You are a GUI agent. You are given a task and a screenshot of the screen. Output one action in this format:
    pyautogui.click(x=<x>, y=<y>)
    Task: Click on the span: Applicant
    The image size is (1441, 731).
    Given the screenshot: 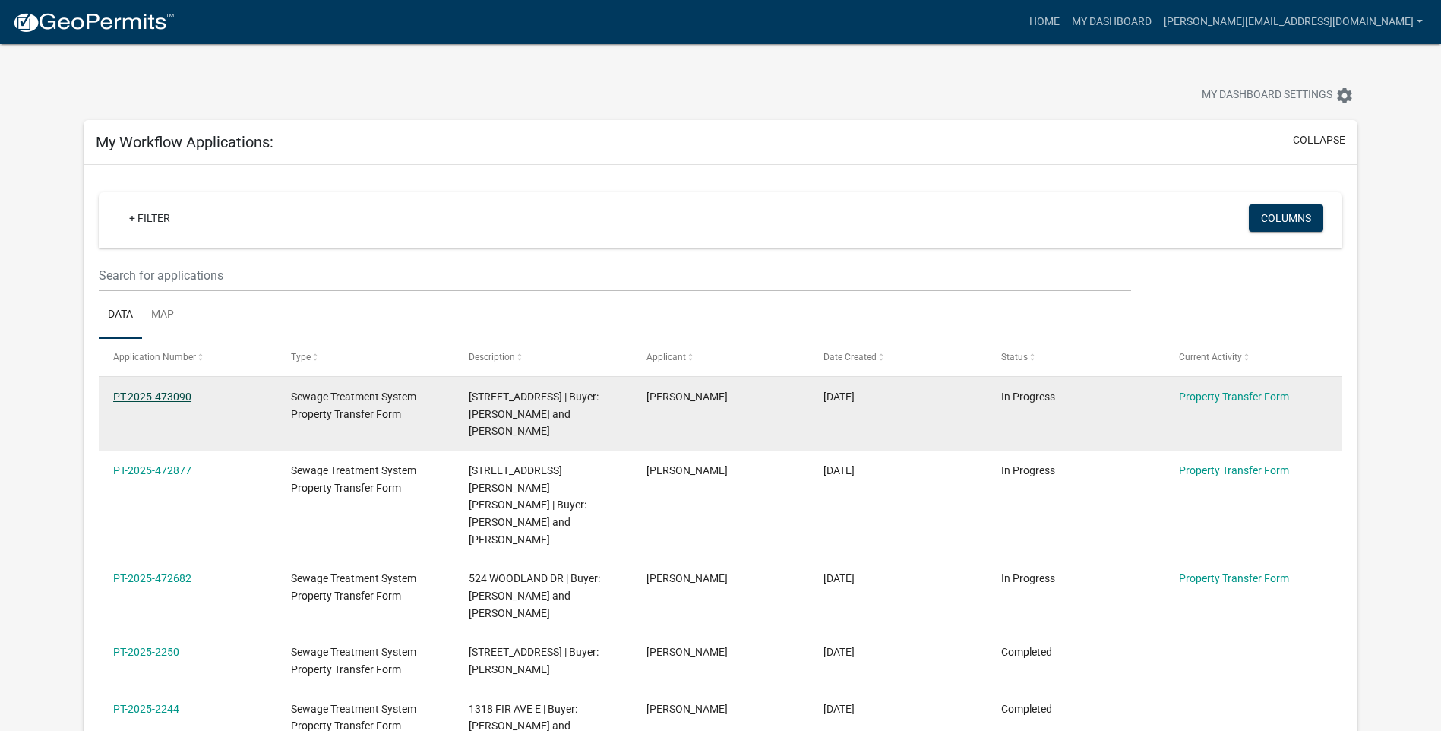 What is the action you would take?
    pyautogui.click(x=666, y=357)
    